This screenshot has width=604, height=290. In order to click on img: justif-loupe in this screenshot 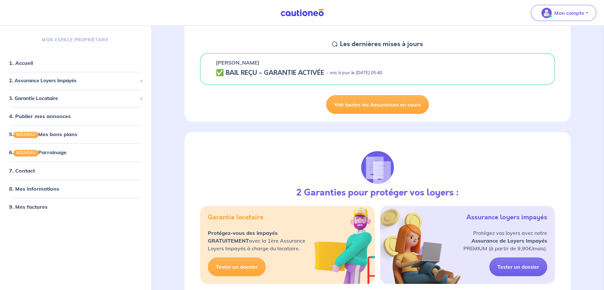, I will do `click(377, 168)`.